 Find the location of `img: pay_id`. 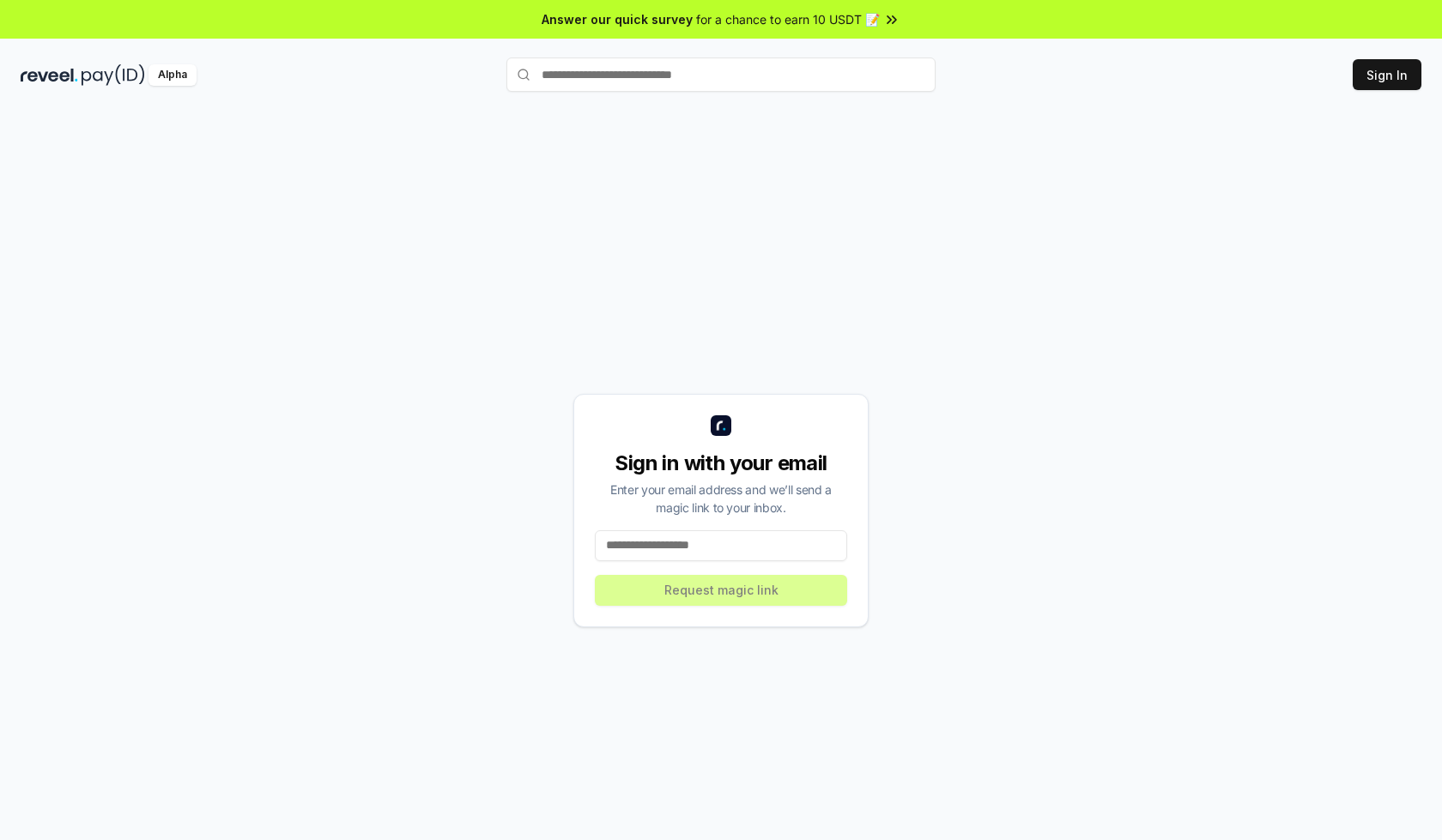

img: pay_id is located at coordinates (113, 74).